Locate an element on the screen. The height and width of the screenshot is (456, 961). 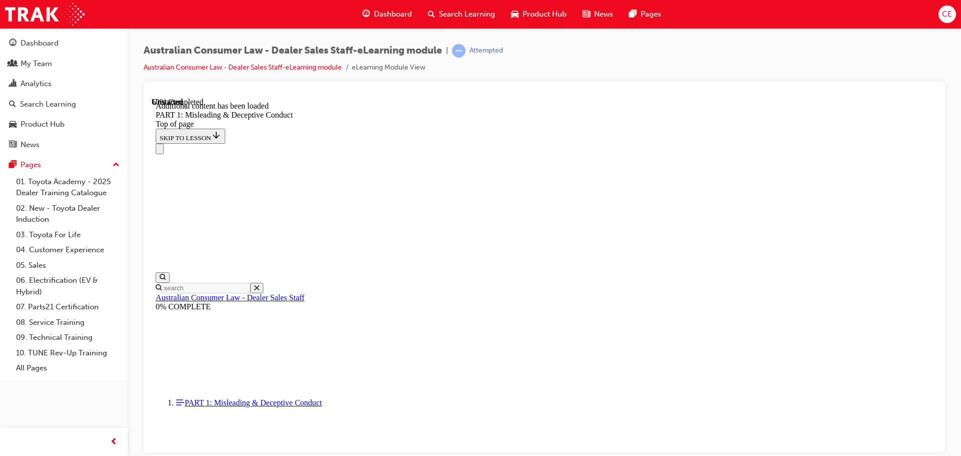
span: prev-icon is located at coordinates (114, 442).